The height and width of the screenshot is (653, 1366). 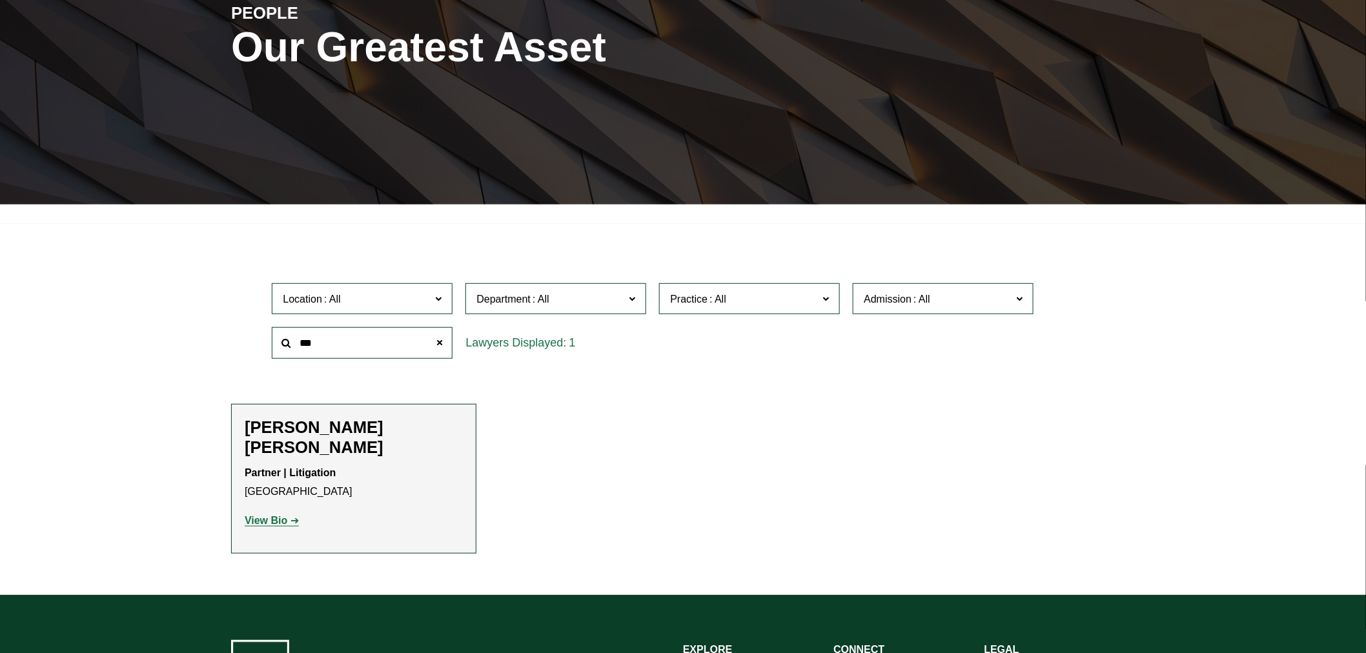 What do you see at coordinates (503, 299) in the screenshot?
I see `span: Department` at bounding box center [503, 299].